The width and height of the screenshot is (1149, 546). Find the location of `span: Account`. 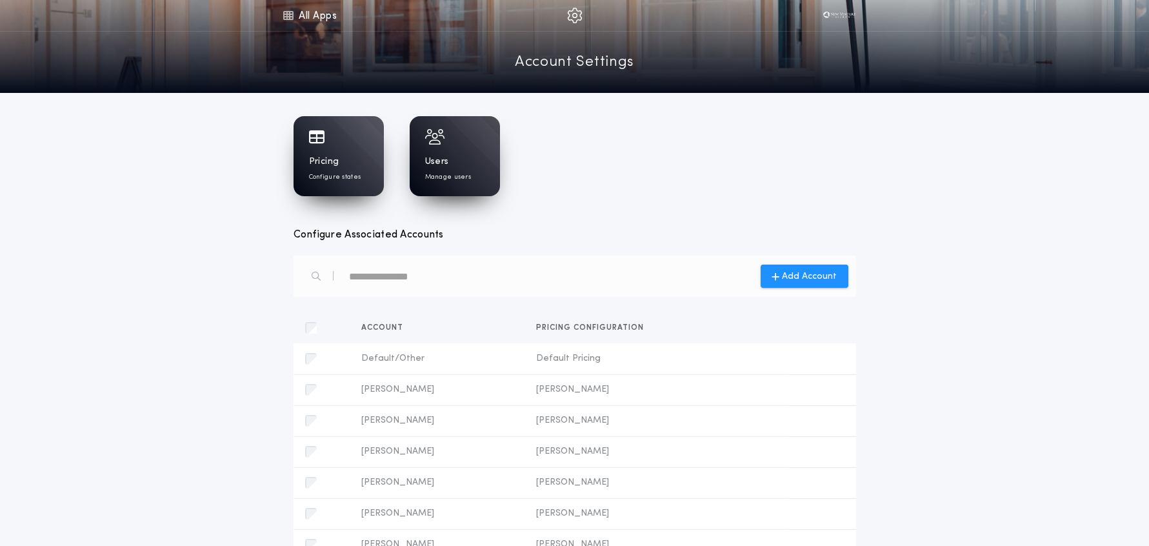

span: Account is located at coordinates (384, 328).